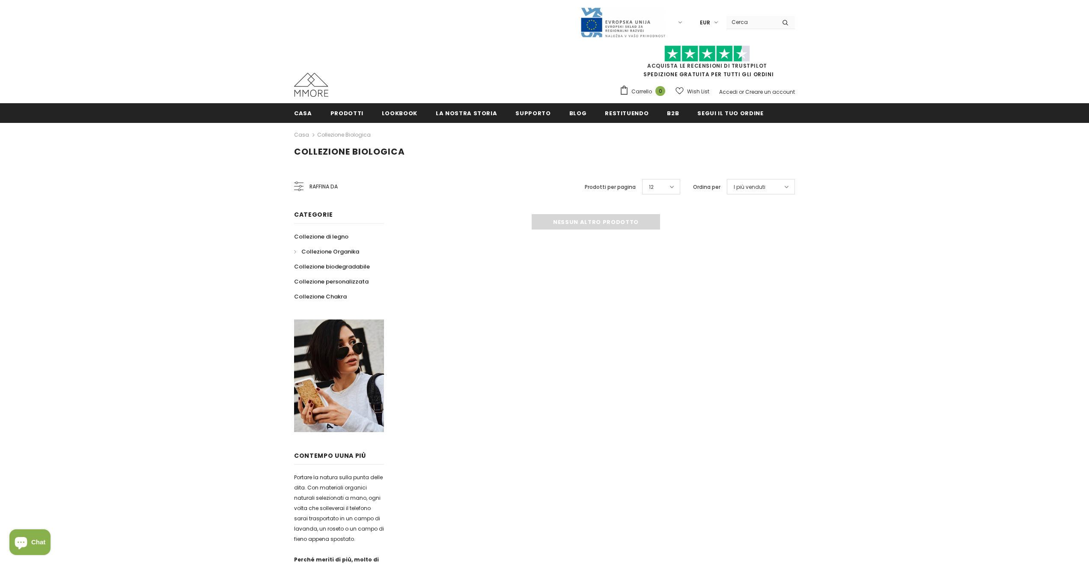 Image resolution: width=1089 pixels, height=564 pixels. I want to click on inbox-online-store-chat: Shopify online store chat, so click(30, 543).